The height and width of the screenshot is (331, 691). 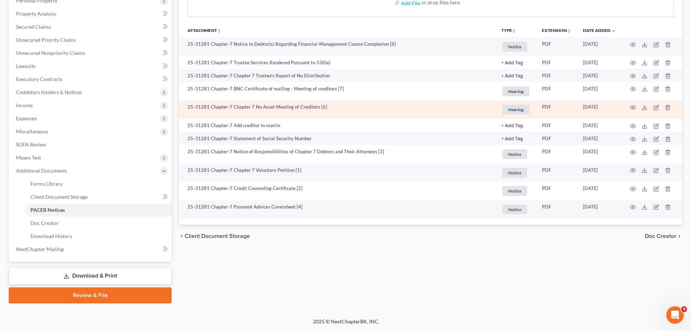 What do you see at coordinates (91, 27) in the screenshot?
I see `a: Secured Claims` at bounding box center [91, 27].